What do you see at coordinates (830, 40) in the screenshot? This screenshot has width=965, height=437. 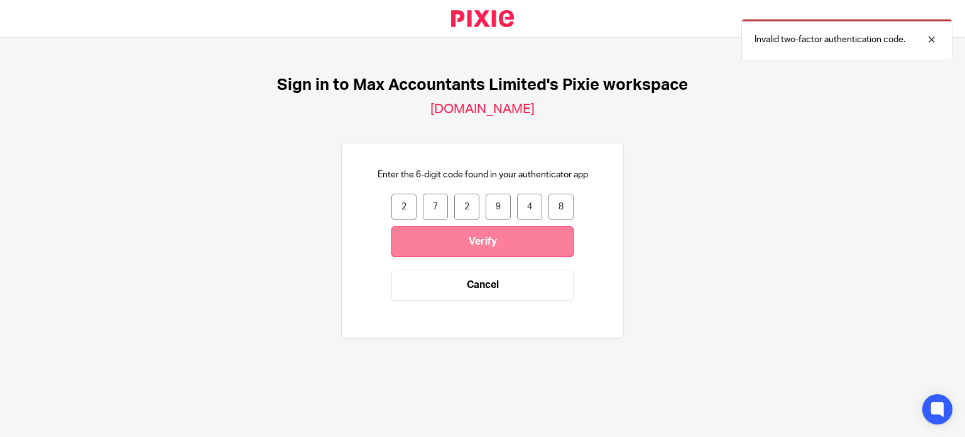 I see `p: Invalid two-factor authentication code.` at bounding box center [830, 40].